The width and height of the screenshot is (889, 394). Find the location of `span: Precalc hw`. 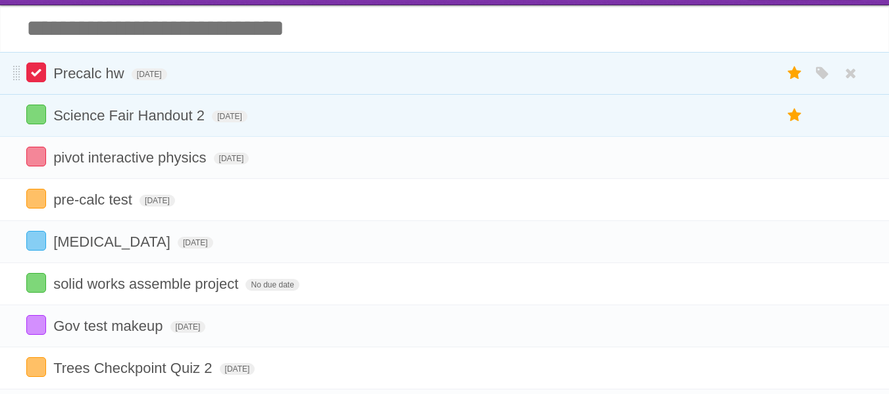

span: Precalc hw is located at coordinates (90, 73).